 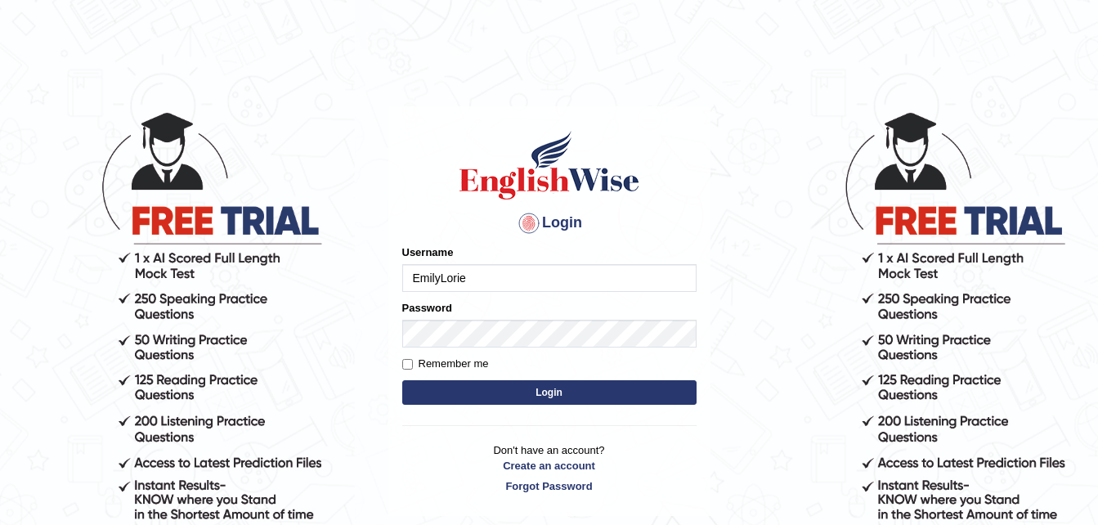 What do you see at coordinates (549, 468) in the screenshot?
I see `p: Don't have an account?` at bounding box center [549, 468].